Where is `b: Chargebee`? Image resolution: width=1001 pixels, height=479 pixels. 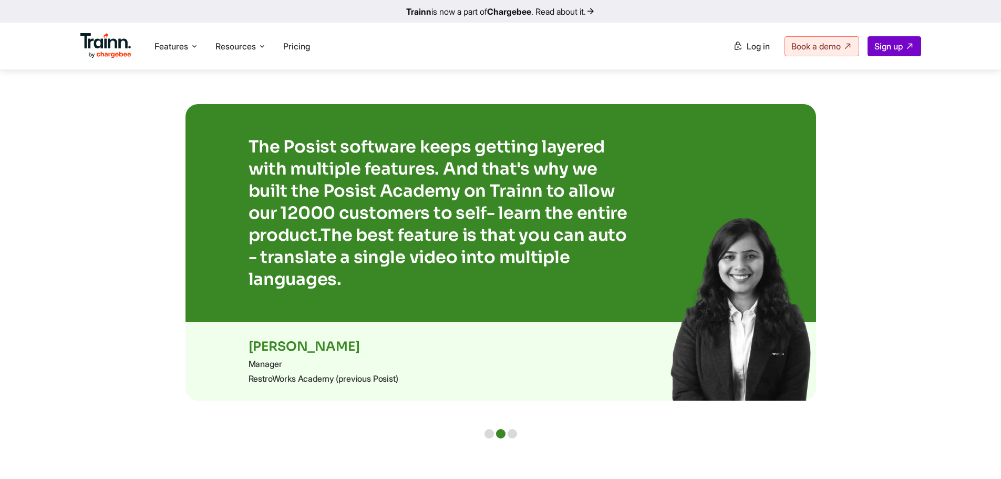 b: Chargebee is located at coordinates (509, 12).